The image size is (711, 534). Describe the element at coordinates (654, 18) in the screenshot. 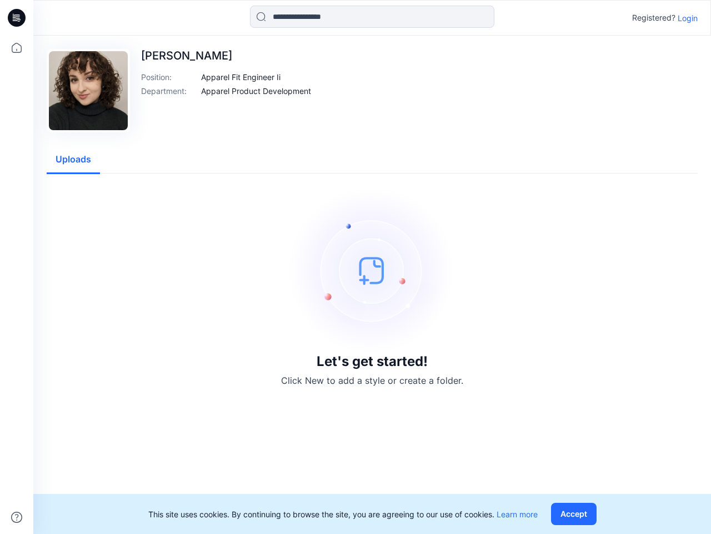

I see `p: Registered?` at that location.